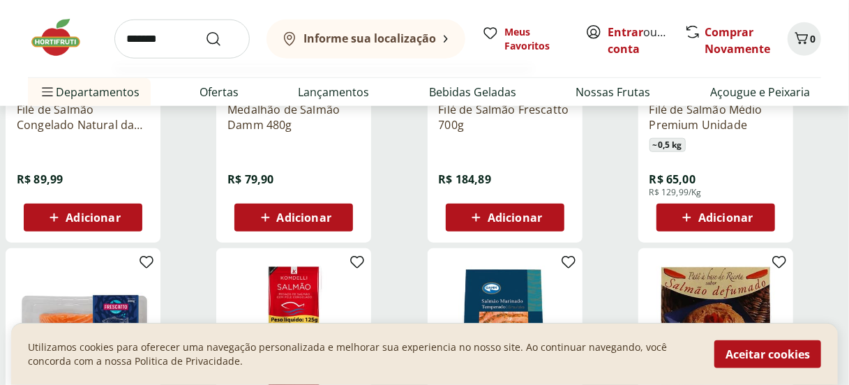 This screenshot has width=849, height=385. Describe the element at coordinates (334, 92) in the screenshot. I see `a: Lançamentos` at that location.